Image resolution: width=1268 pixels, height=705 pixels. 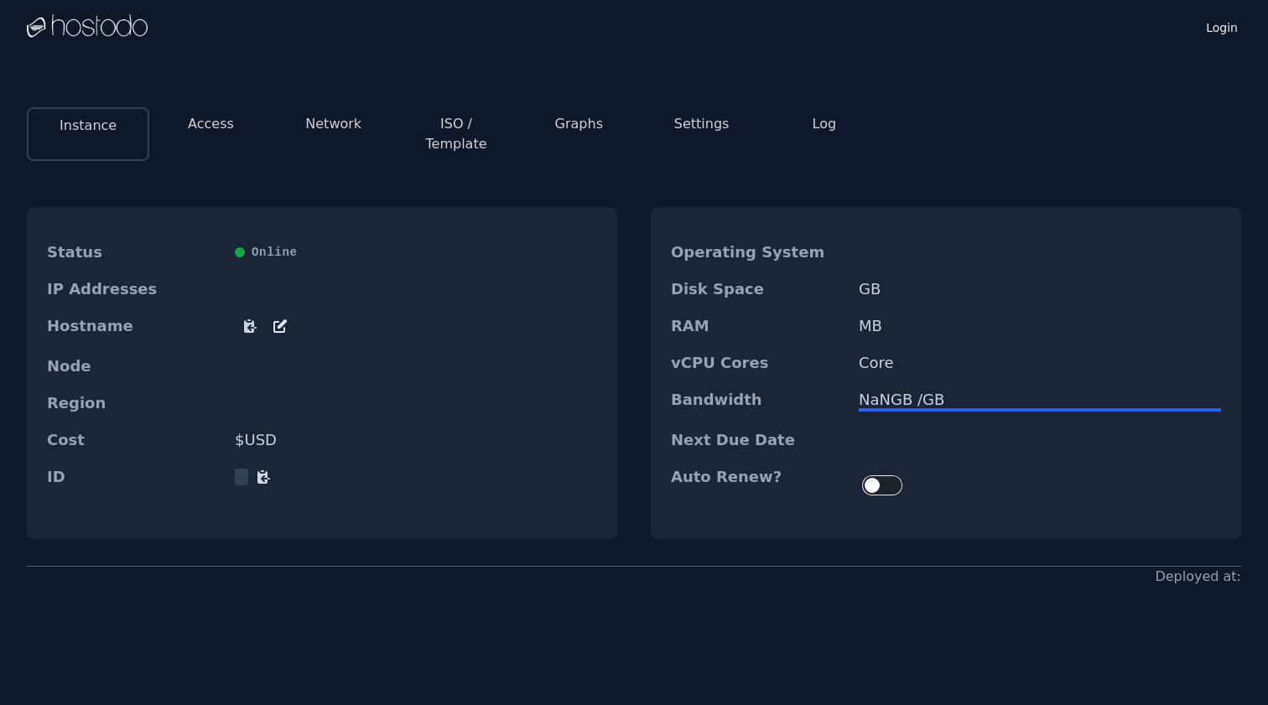 I want to click on button: Network, so click(x=333, y=124).